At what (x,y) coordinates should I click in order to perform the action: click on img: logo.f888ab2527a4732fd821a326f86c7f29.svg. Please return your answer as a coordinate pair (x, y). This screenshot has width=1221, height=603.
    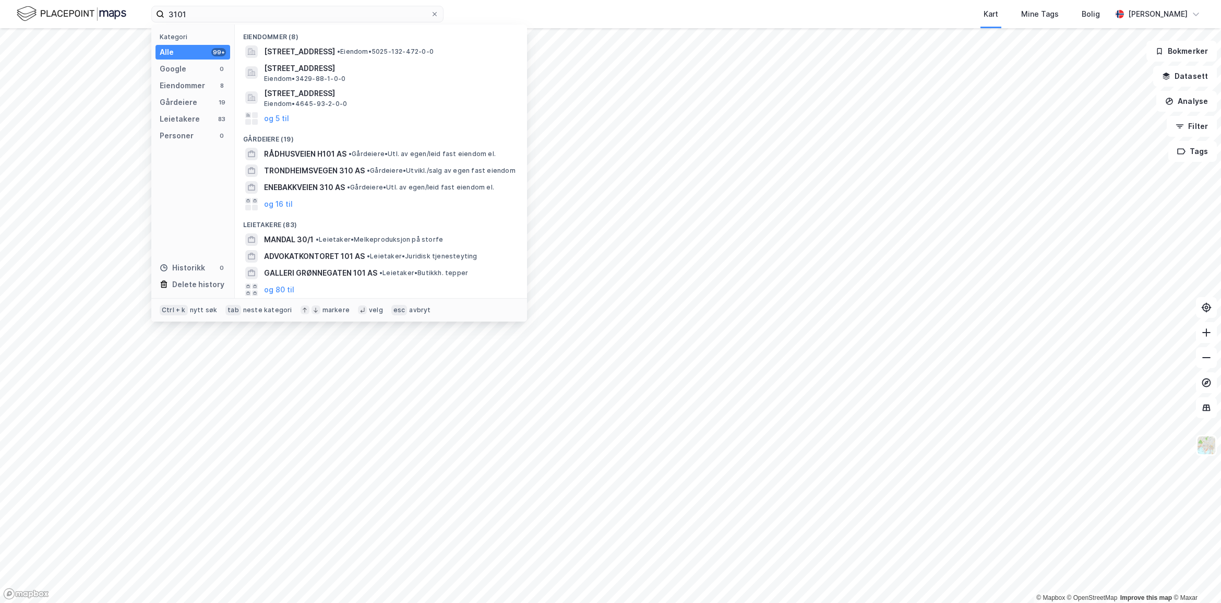
    Looking at the image, I should click on (72, 14).